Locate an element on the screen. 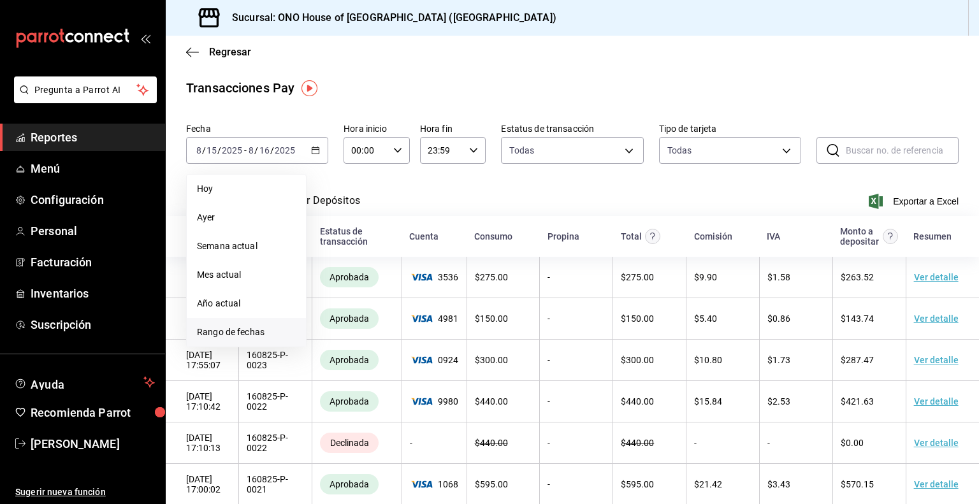 This screenshot has width=979, height=504. span: 9980 is located at coordinates (434, 402).